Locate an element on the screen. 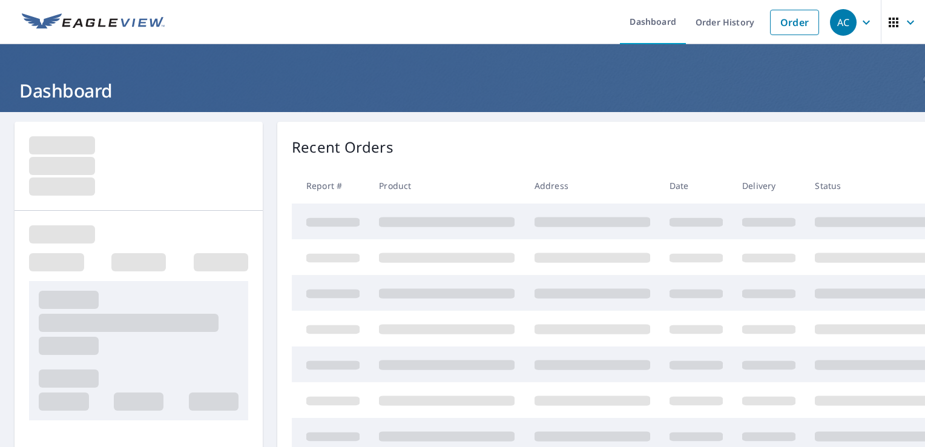 Image resolution: width=925 pixels, height=447 pixels. th: Address is located at coordinates (592, 185).